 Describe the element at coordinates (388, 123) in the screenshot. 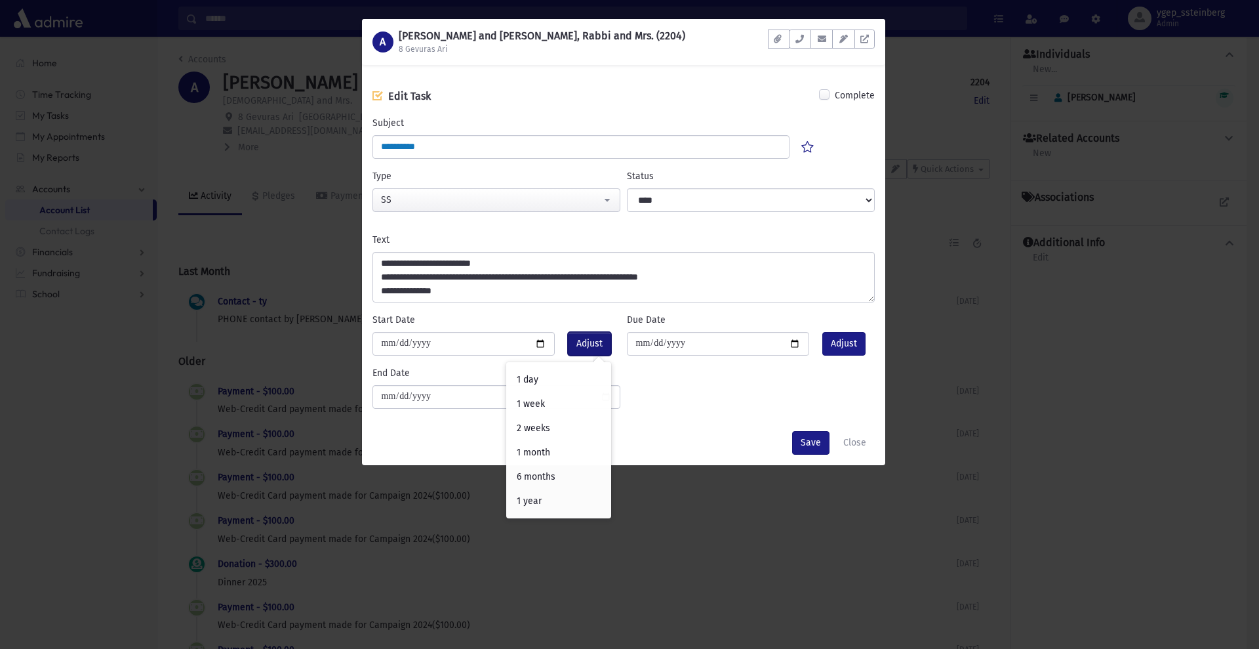

I see `label: Subject` at that location.